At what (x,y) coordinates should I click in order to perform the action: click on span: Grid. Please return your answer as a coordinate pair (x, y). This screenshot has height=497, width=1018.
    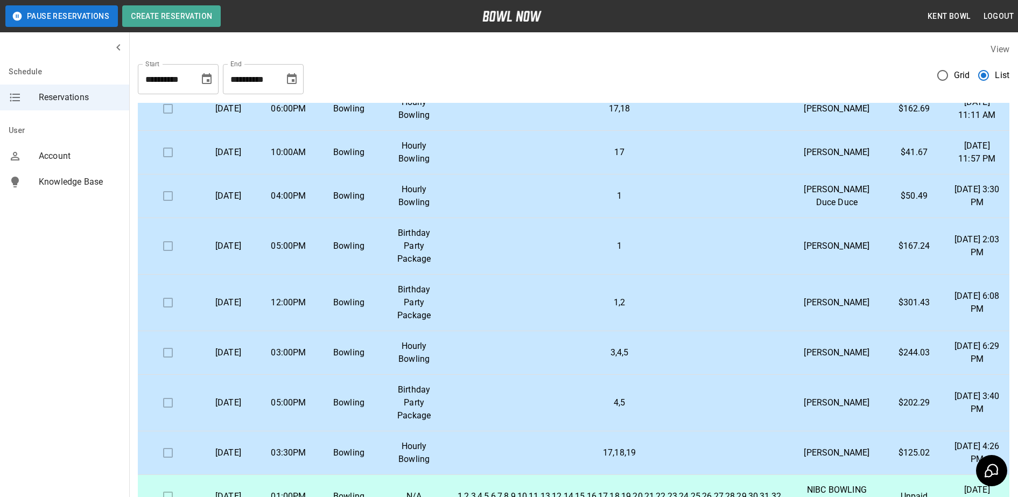
    Looking at the image, I should click on (962, 75).